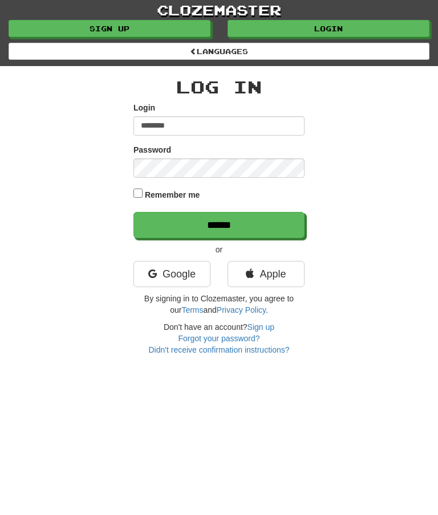 The width and height of the screenshot is (438, 515). Describe the element at coordinates (328, 29) in the screenshot. I see `a: Login` at that location.